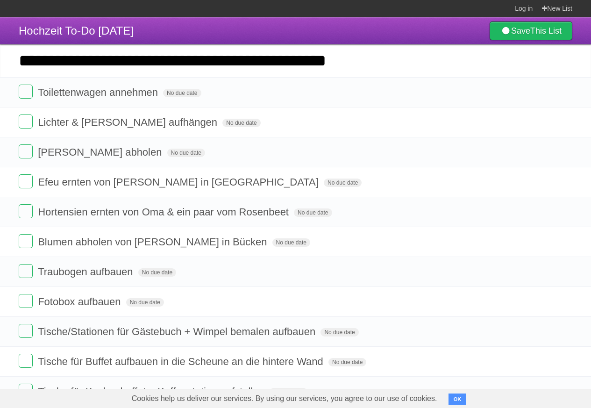 The image size is (591, 408). What do you see at coordinates (165, 212) in the screenshot?
I see `span: Hortensien ernten von Oma & ein paar vom Rosenbeet` at bounding box center [165, 212].